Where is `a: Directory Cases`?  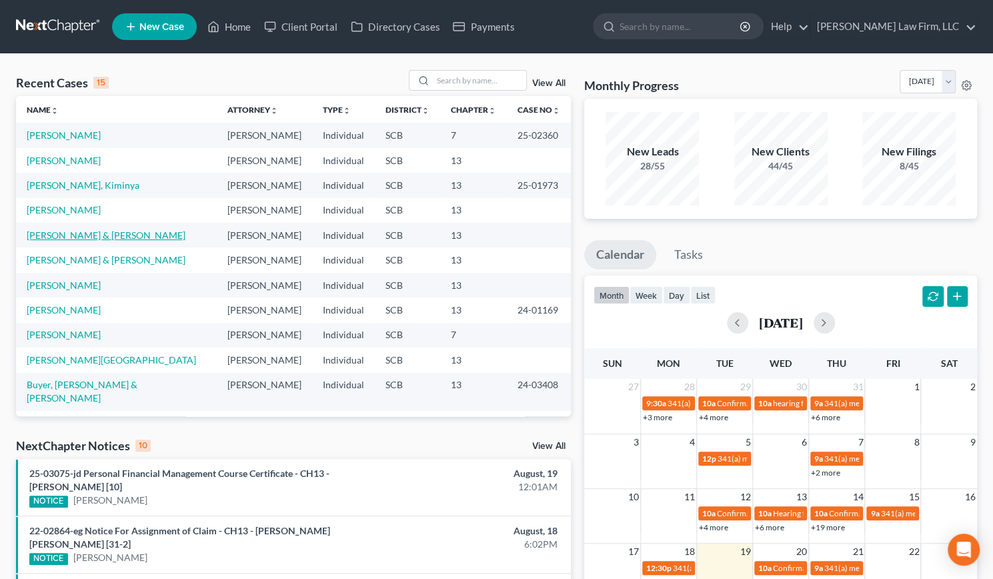
a: Directory Cases is located at coordinates (395, 27).